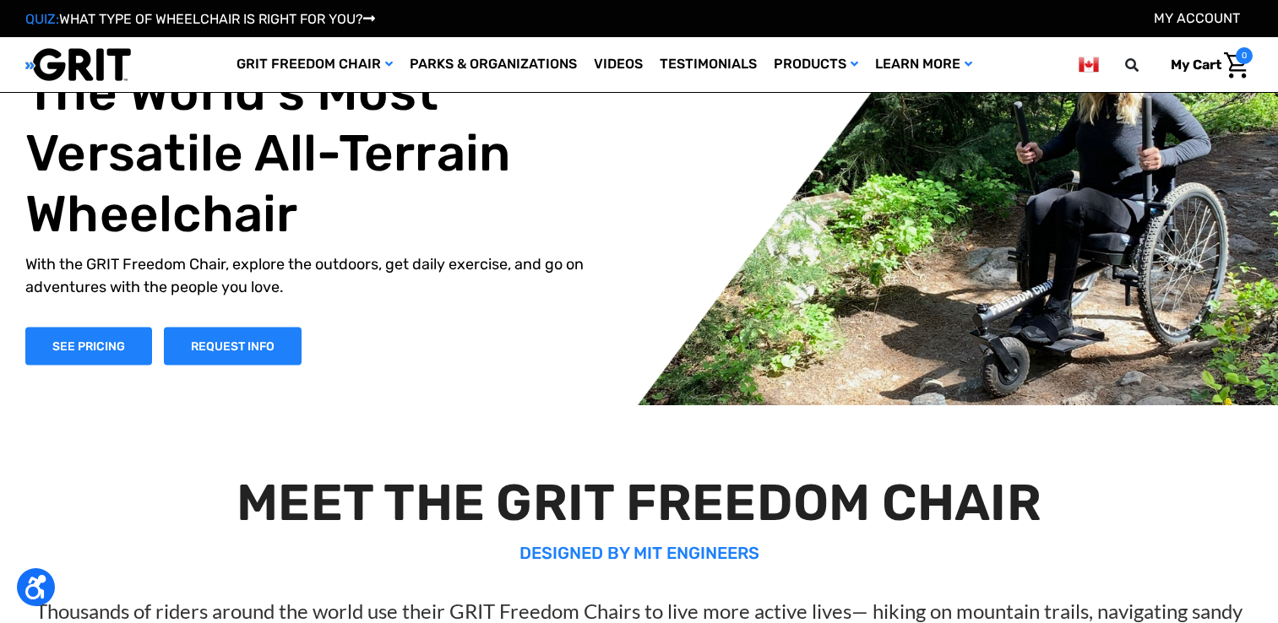 This screenshot has width=1278, height=623. Describe the element at coordinates (324, 153) in the screenshot. I see `h1: The World's Most Versatile All-Terrain Wheelchair` at that location.